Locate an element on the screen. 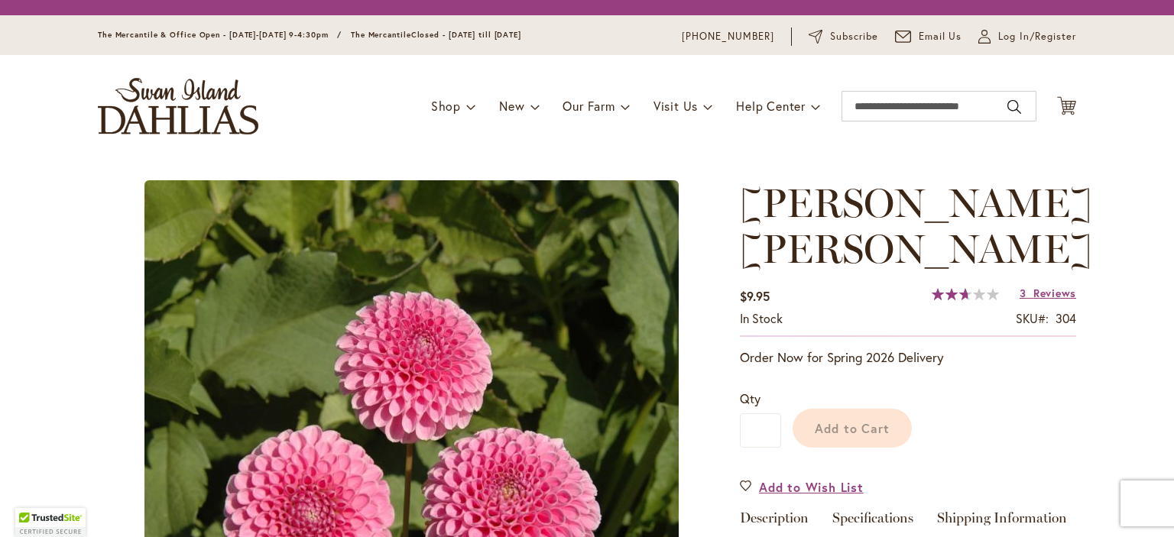 The image size is (1174, 537). a: Specifications is located at coordinates (873, 522).